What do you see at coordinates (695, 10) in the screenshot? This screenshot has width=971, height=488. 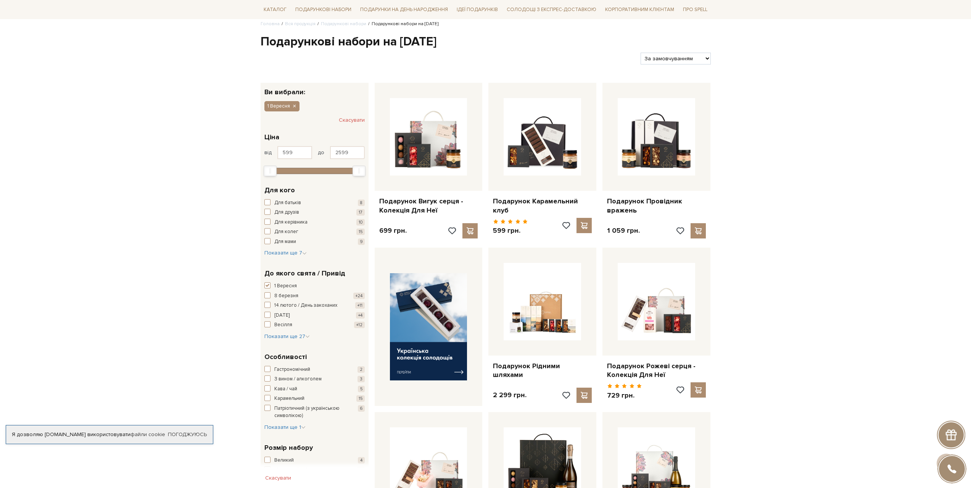 I see `span: Про Spell` at bounding box center [695, 10].